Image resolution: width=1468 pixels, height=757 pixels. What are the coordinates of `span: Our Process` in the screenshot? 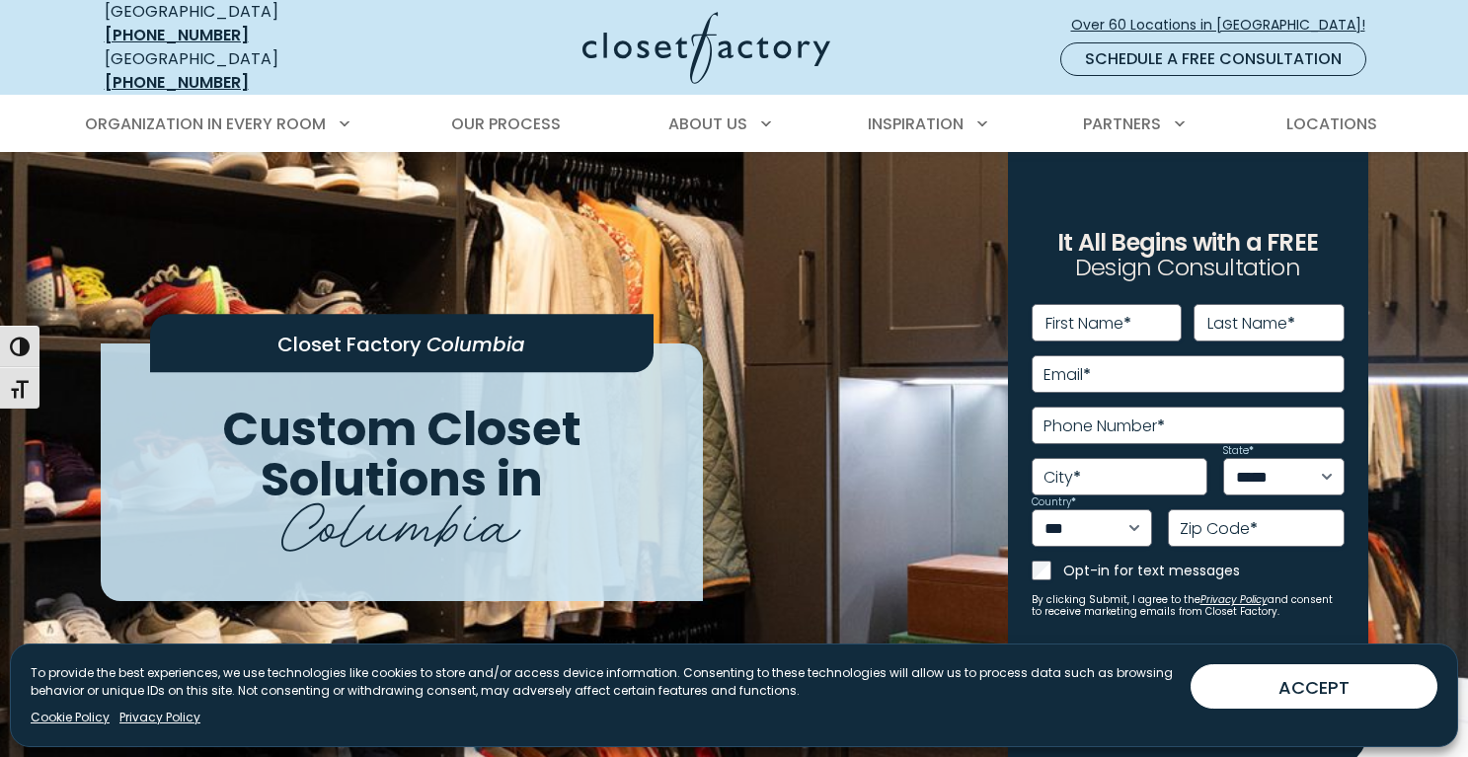 It's located at (506, 123).